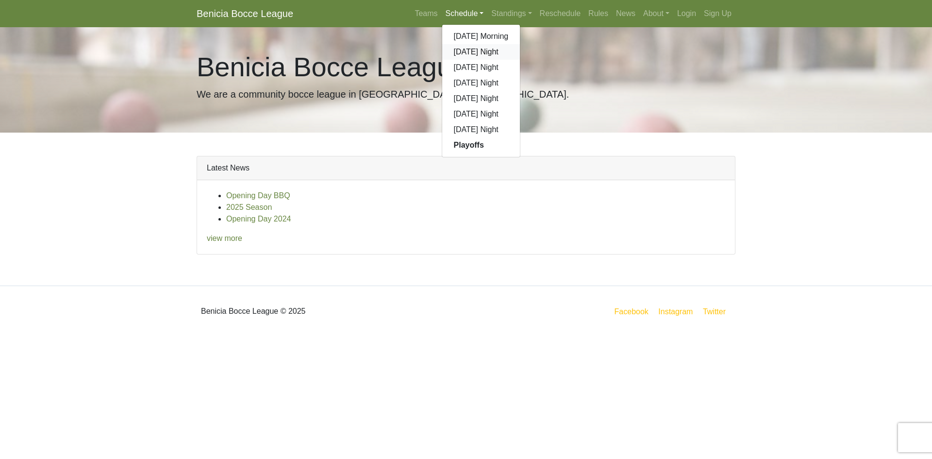  What do you see at coordinates (328, 311) in the screenshot?
I see `div: Benicia Bocce League © 2025` at bounding box center [328, 311].